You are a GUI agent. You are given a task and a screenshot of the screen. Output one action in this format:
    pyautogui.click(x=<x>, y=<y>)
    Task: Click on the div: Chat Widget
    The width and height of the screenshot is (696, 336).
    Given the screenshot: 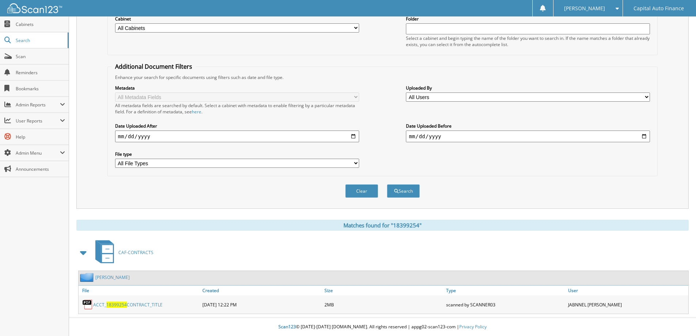 What is the action you would take?
    pyautogui.click(x=677, y=318)
    